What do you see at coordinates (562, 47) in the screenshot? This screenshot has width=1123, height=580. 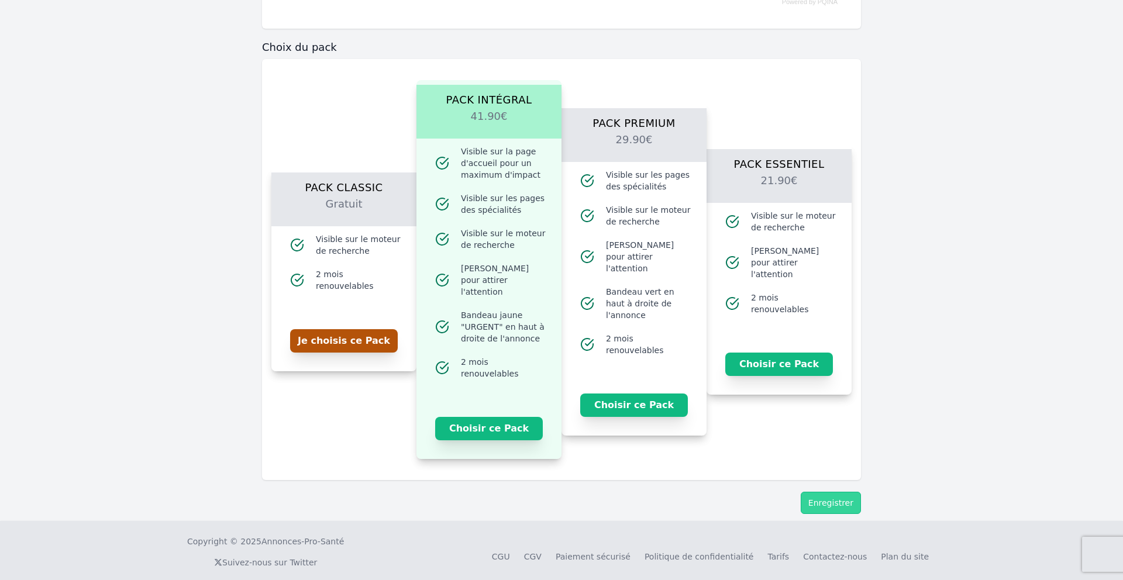 I see `h3: Choix du pack` at bounding box center [562, 47].